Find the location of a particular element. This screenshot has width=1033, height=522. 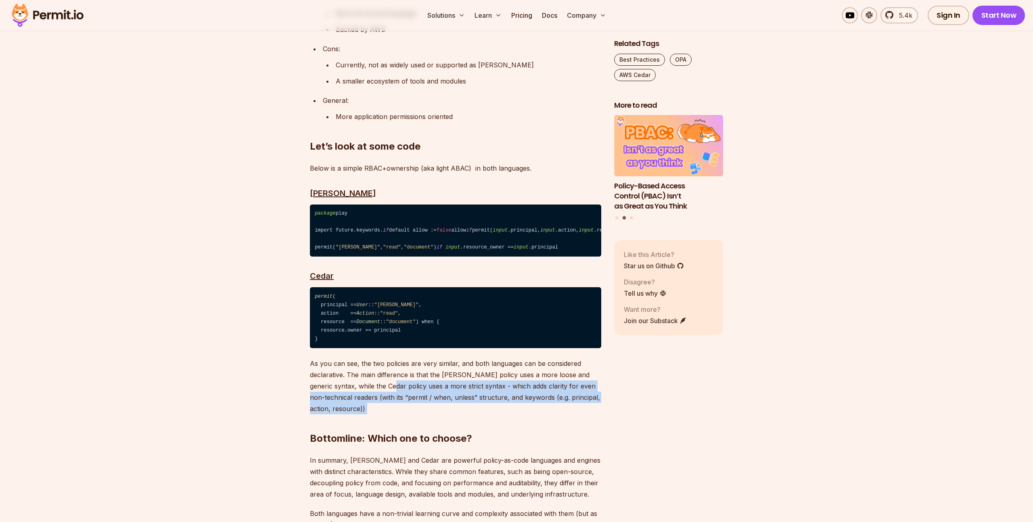

span: false is located at coordinates (444, 230).